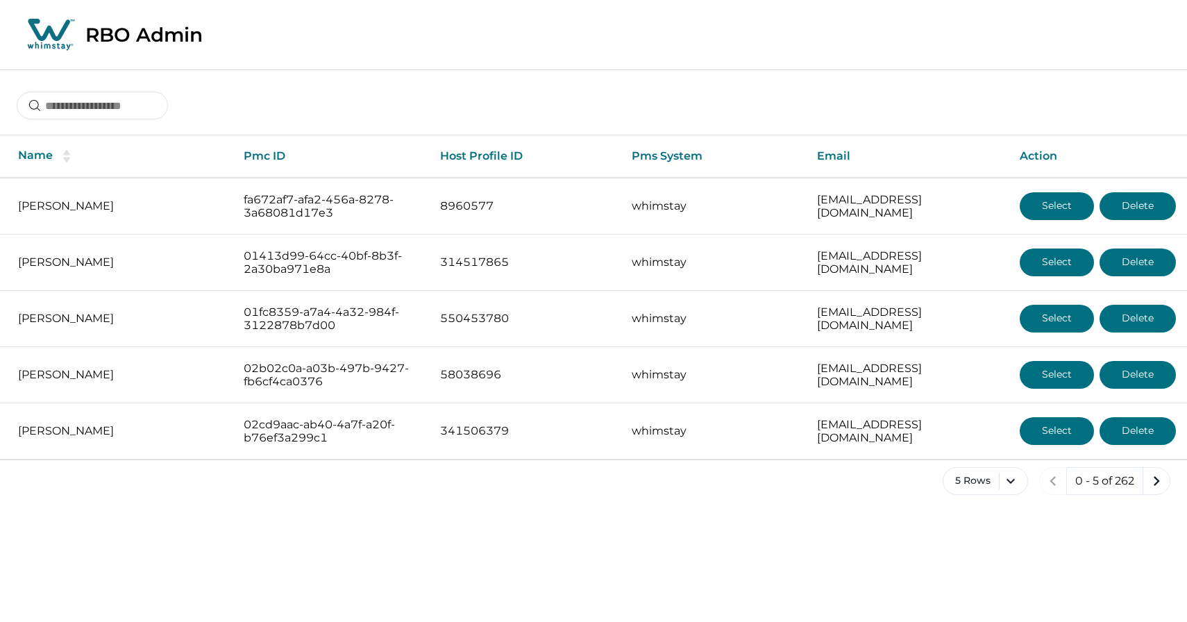 This screenshot has width=1187, height=622. What do you see at coordinates (330, 319) in the screenshot?
I see `p: 01fc8359-a7a4-4a32-984f-3122878b7d00` at bounding box center [330, 319].